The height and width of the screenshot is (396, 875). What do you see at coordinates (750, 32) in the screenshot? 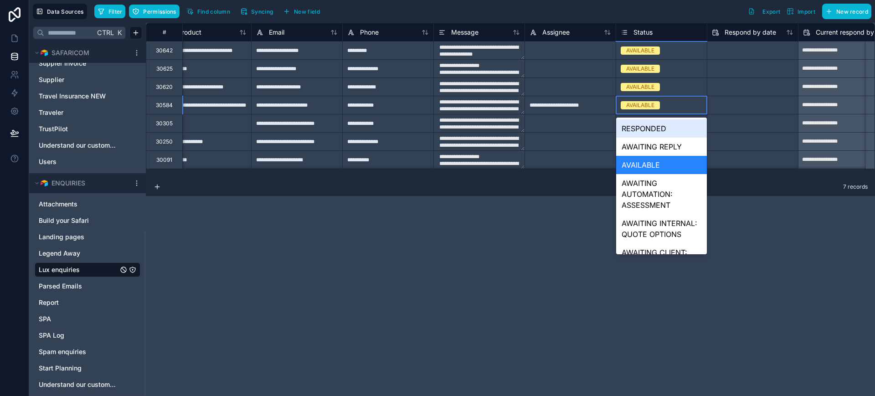
I see `span: Respond by date` at bounding box center [750, 32].